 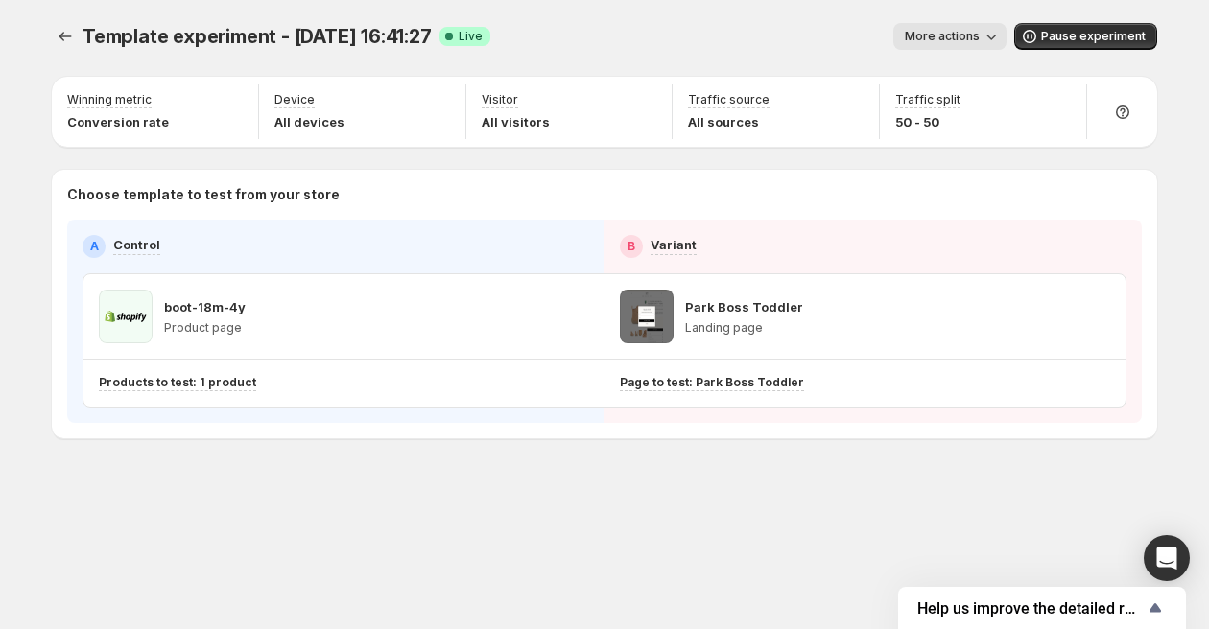 What do you see at coordinates (515, 122) in the screenshot?
I see `p: All visitors` at bounding box center [515, 122].